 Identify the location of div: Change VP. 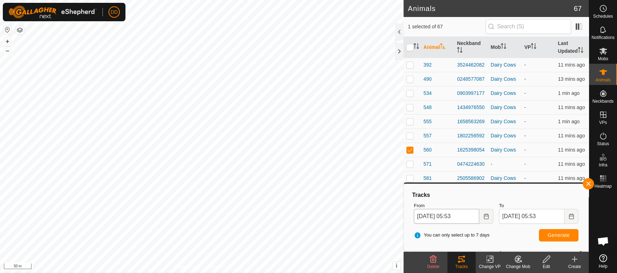
(490, 266).